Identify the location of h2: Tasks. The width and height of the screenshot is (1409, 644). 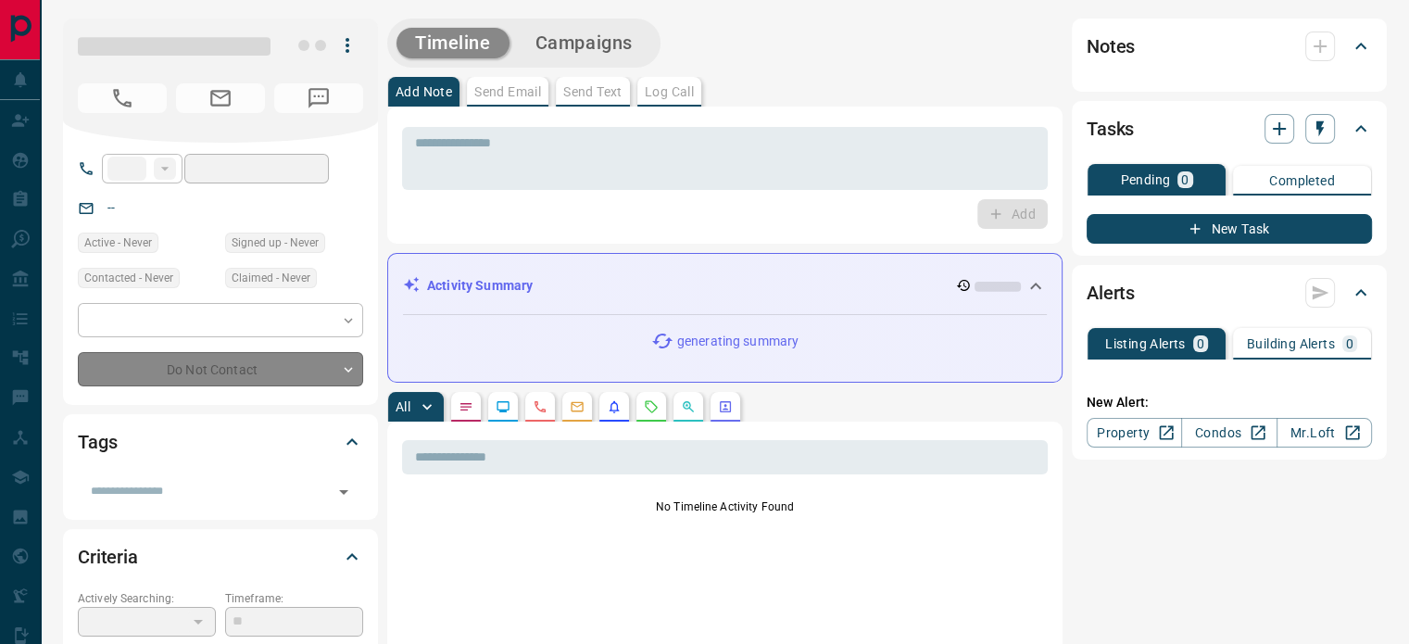
(1110, 129).